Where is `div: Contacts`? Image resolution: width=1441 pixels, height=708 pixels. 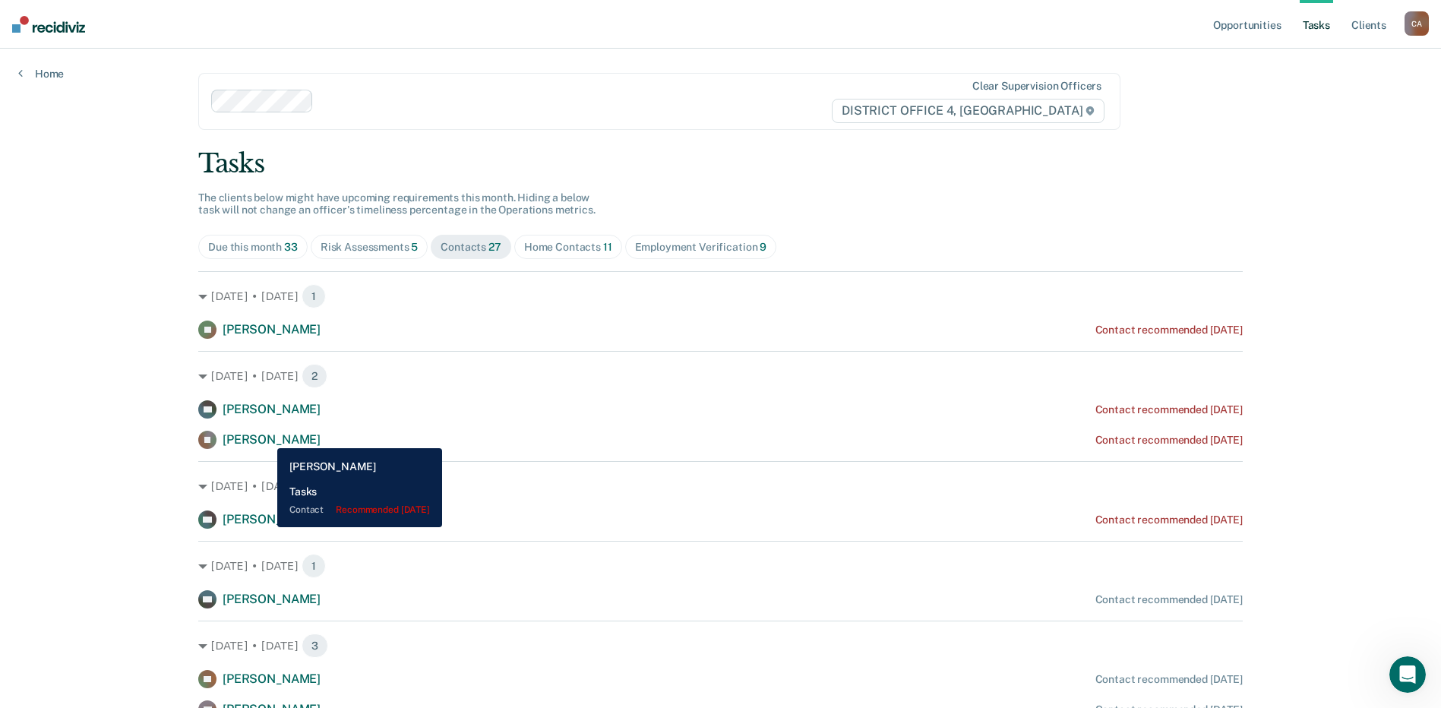 div: Contacts is located at coordinates (471, 247).